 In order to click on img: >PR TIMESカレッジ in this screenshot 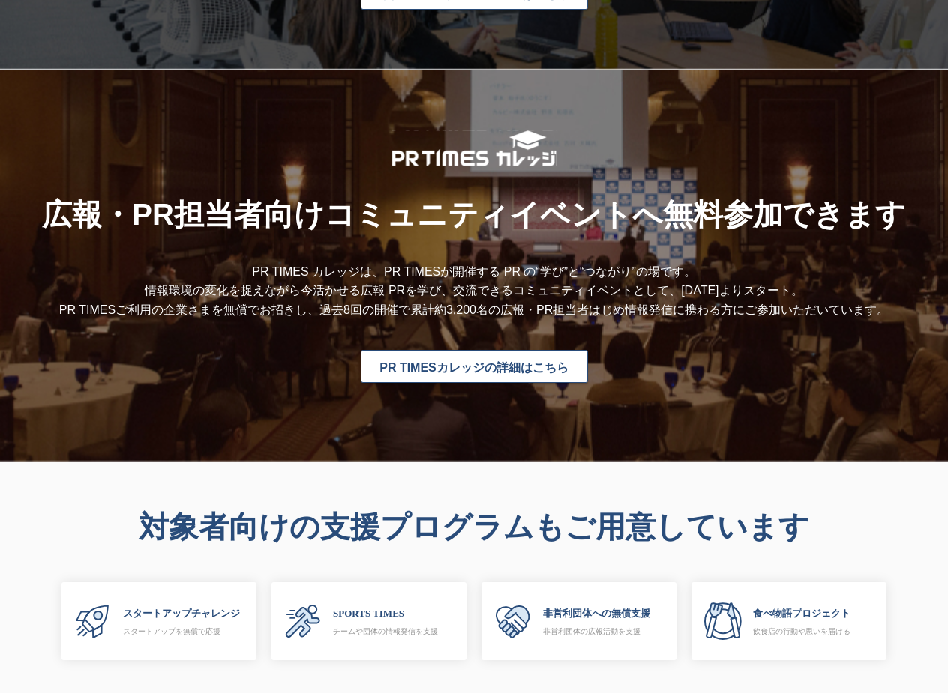, I will do `click(474, 148)`.